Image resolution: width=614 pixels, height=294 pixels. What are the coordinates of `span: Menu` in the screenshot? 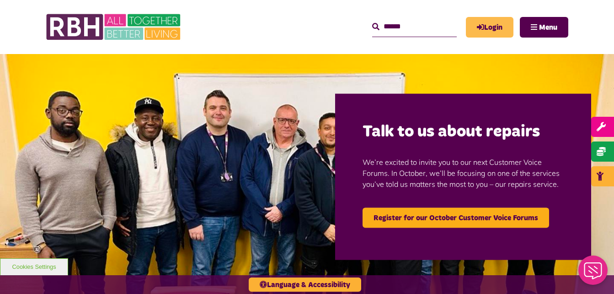 It's located at (548, 27).